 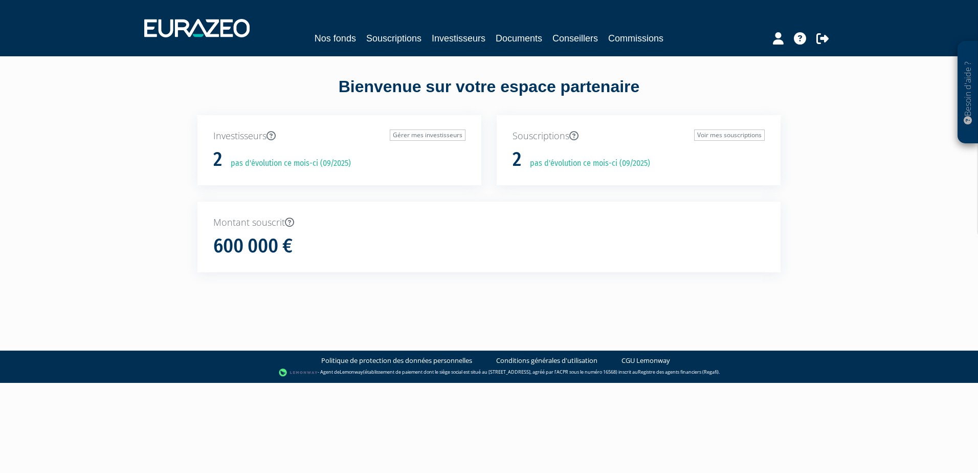 What do you see at coordinates (646, 360) in the screenshot?
I see `a: CGU Lemonway` at bounding box center [646, 360].